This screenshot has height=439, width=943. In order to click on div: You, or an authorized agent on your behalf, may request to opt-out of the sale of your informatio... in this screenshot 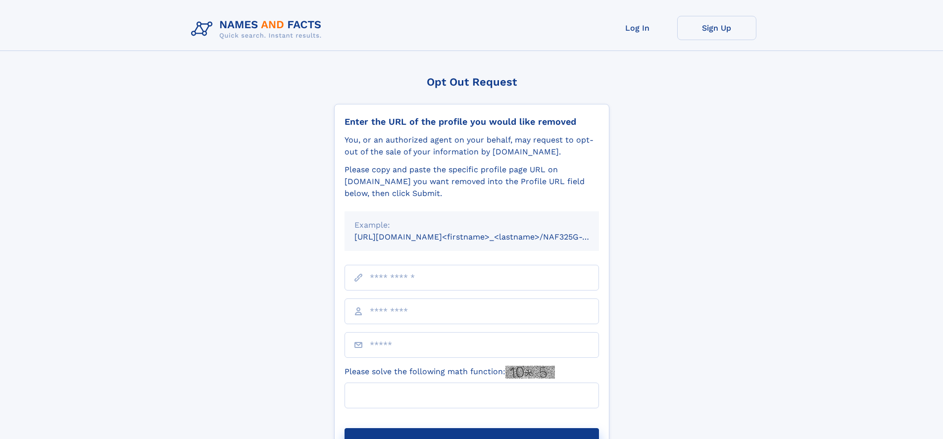, I will do `click(472, 146)`.